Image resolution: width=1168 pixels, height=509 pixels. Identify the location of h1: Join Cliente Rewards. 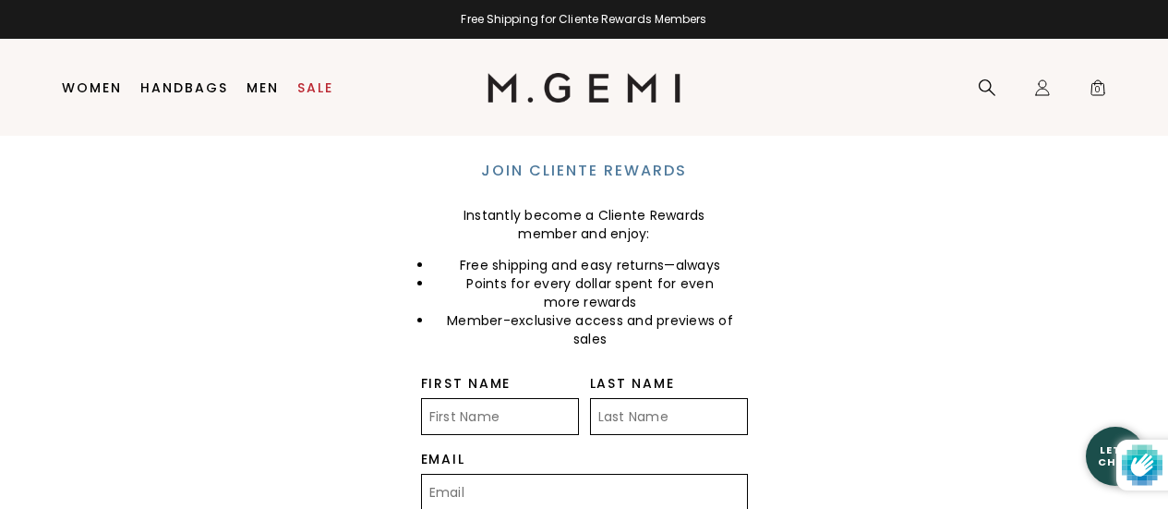
(584, 171).